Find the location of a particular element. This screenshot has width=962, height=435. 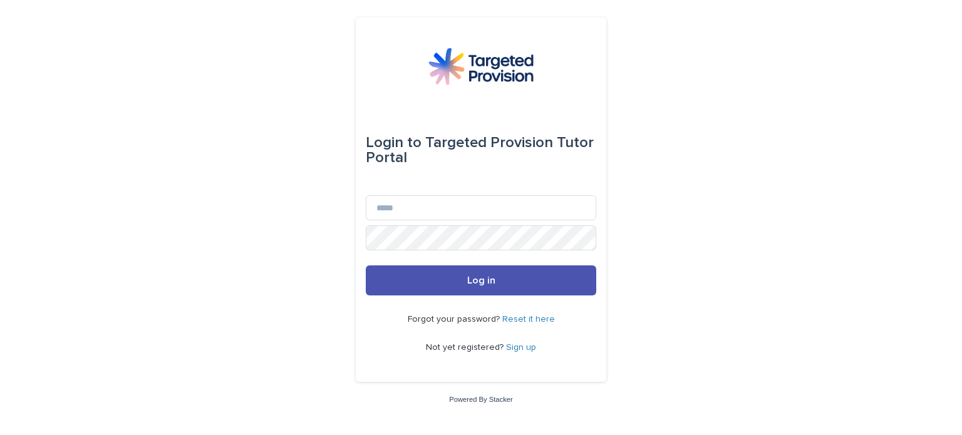

button: Log in is located at coordinates (481, 281).